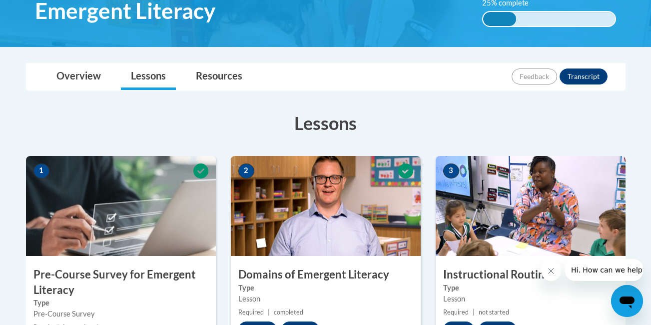 The image size is (651, 325). What do you see at coordinates (219, 76) in the screenshot?
I see `a: Resources` at bounding box center [219, 76].